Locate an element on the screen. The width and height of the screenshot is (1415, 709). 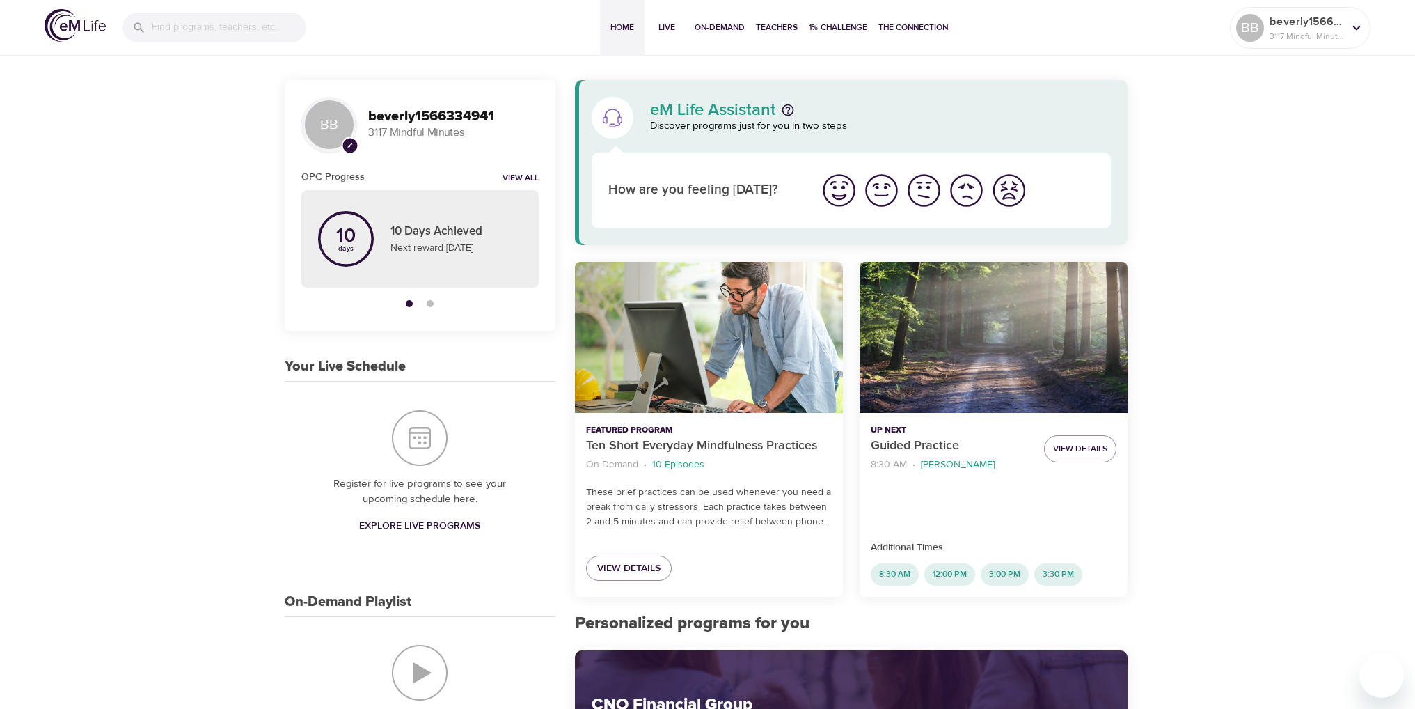
p: Guided Practice is located at coordinates (951, 445).